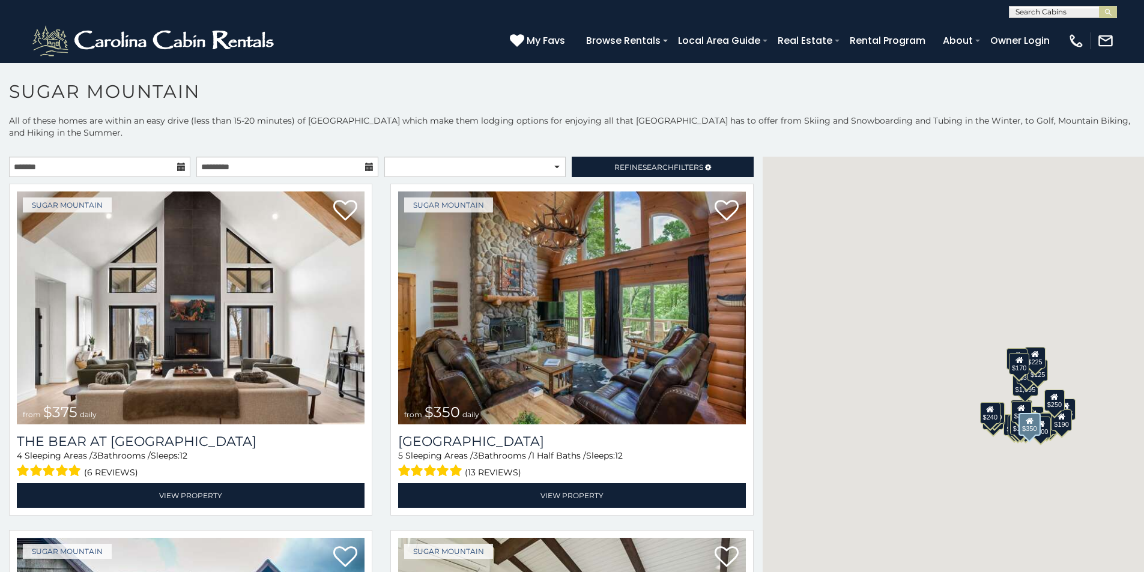  Describe the element at coordinates (493, 472) in the screenshot. I see `span: (13 reviews)` at that location.